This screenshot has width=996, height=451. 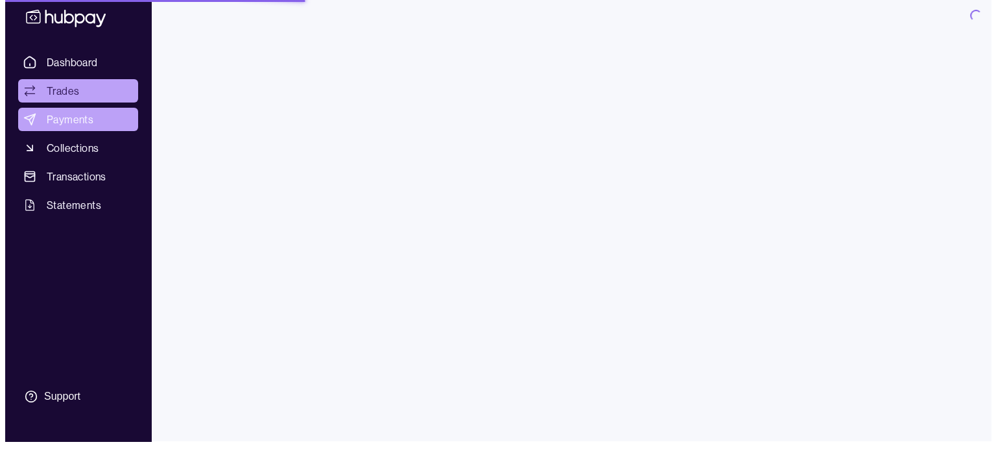 What do you see at coordinates (73, 119) in the screenshot?
I see `a: Payments` at bounding box center [73, 119].